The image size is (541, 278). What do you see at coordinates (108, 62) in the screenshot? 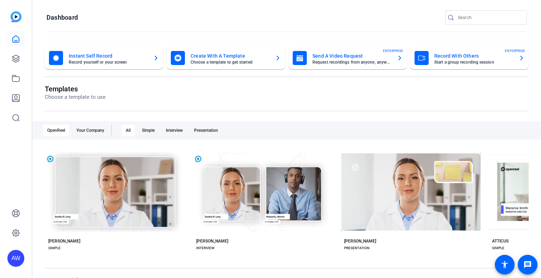
I see `mat-card-subtitle: Record yourself or your screen` at bounding box center [108, 62].